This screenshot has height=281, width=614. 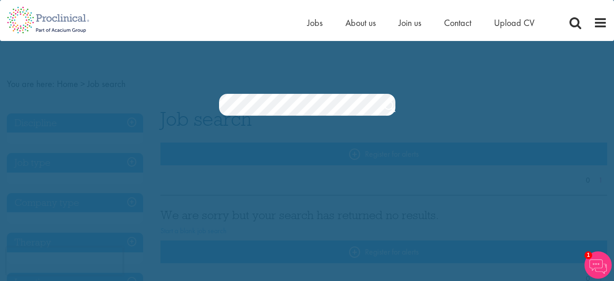 I want to click on a: Contact, so click(x=458, y=23).